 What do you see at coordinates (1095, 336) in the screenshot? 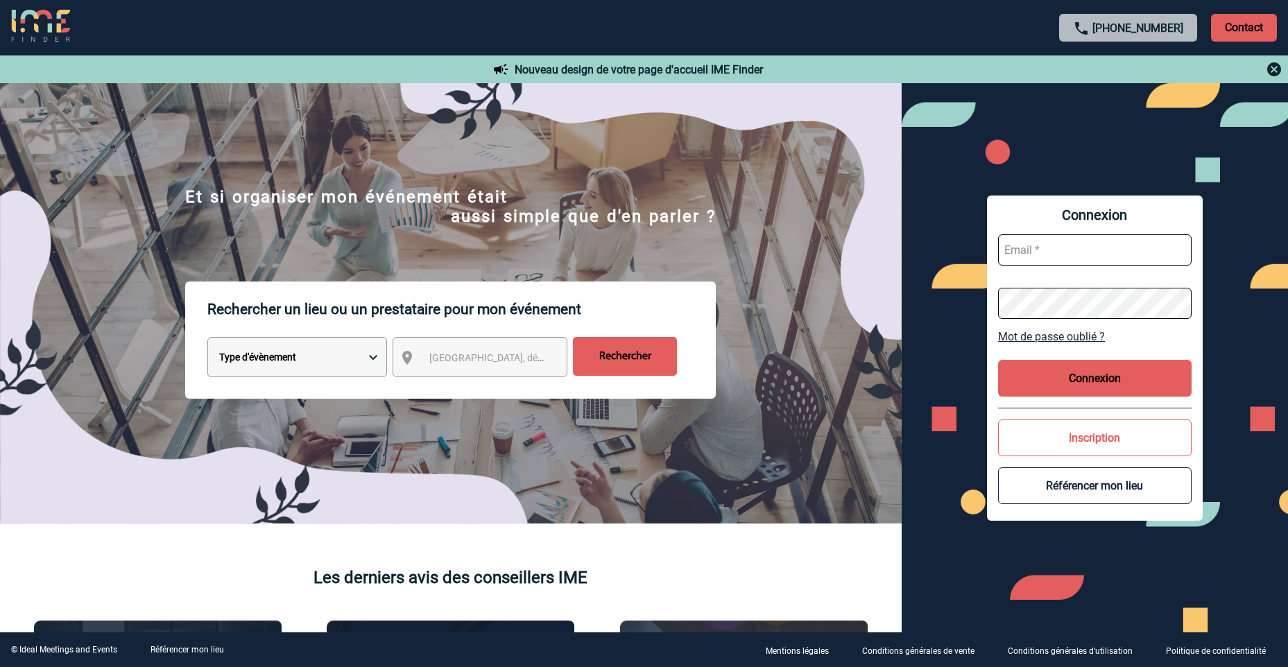
I see `a: Mot de passe oublié ?` at bounding box center [1095, 336].